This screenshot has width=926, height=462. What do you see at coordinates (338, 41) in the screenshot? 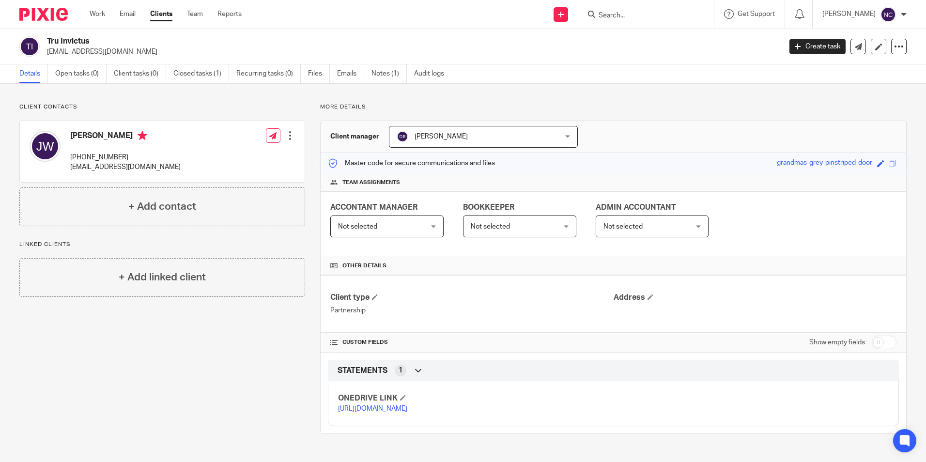
I see `h2: Tru Invictus` at bounding box center [338, 41].